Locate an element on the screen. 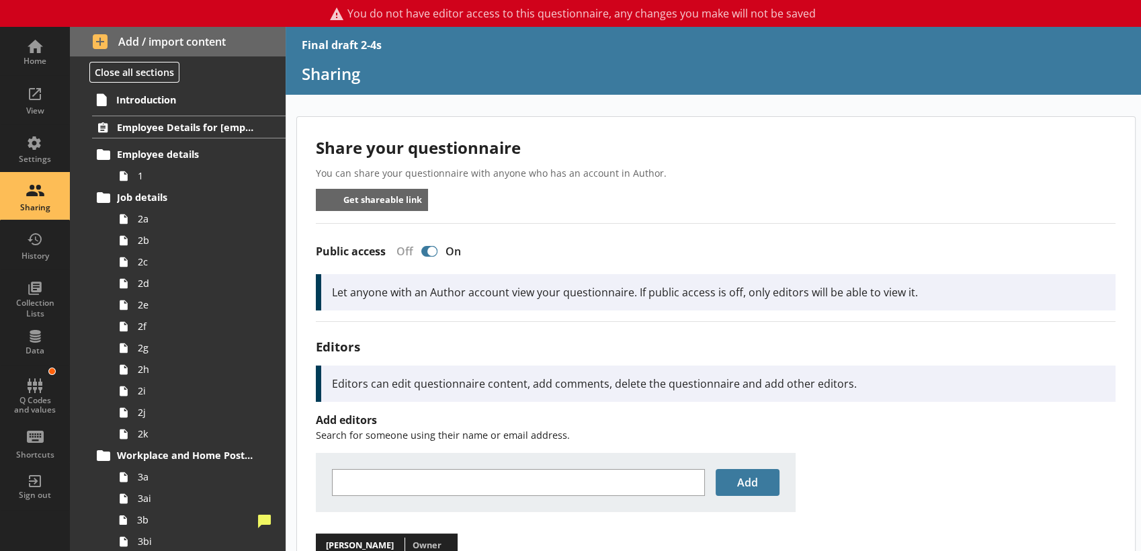 Image resolution: width=1141 pixels, height=551 pixels. p: Let anyone with an Author account view your questionnaire. If public access is off, only editors ... is located at coordinates (718, 292).